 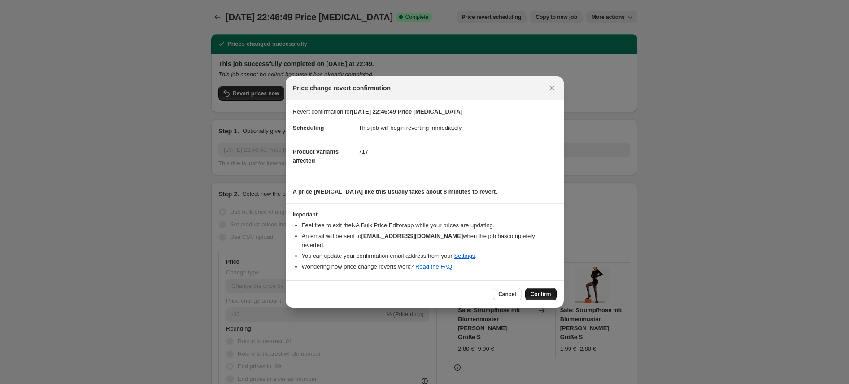 What do you see at coordinates (429, 241) in the screenshot?
I see `li: An email will be sent to when the job has completely reverted .` at bounding box center [429, 241].